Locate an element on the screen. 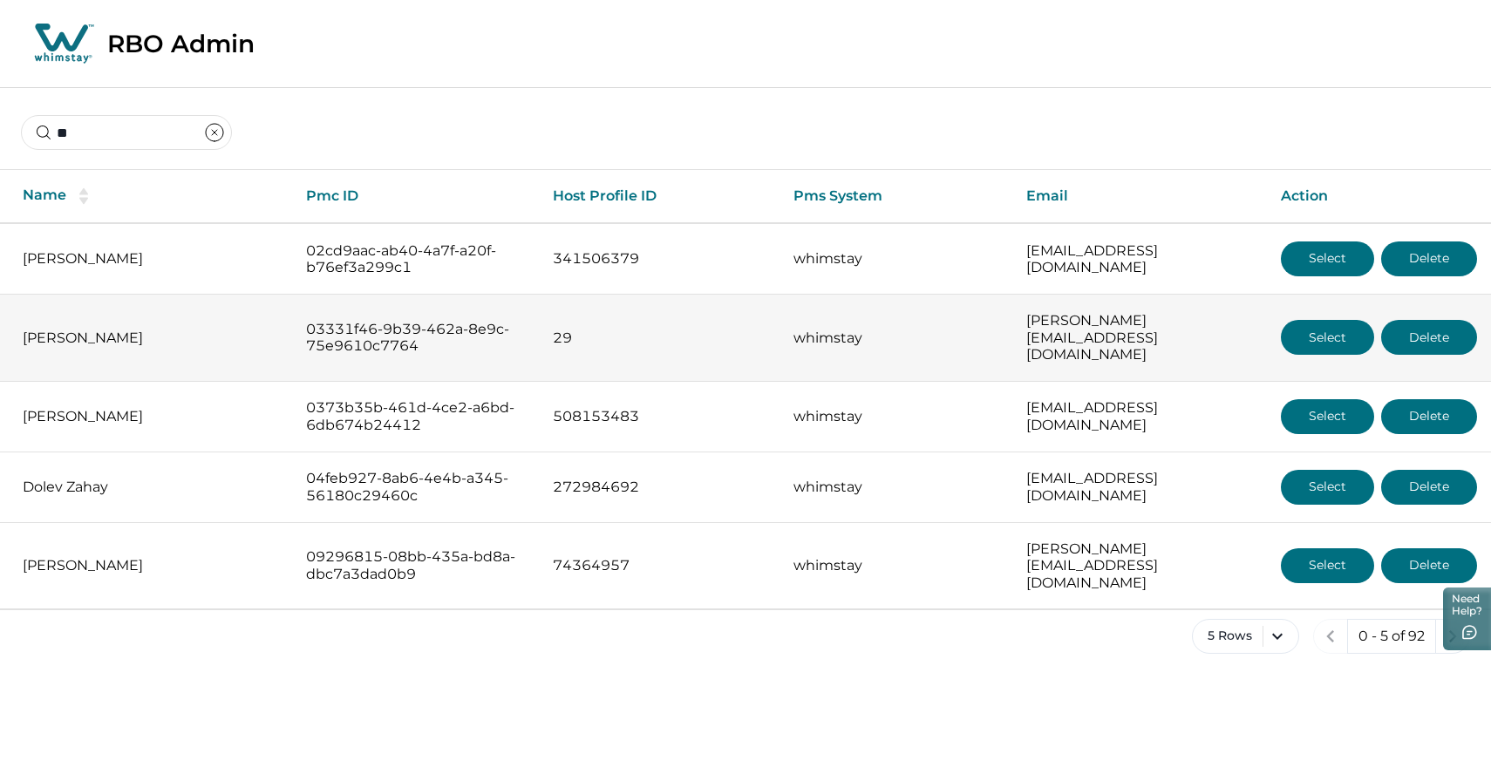 The width and height of the screenshot is (1491, 781). th: Pms System is located at coordinates (896, 196).